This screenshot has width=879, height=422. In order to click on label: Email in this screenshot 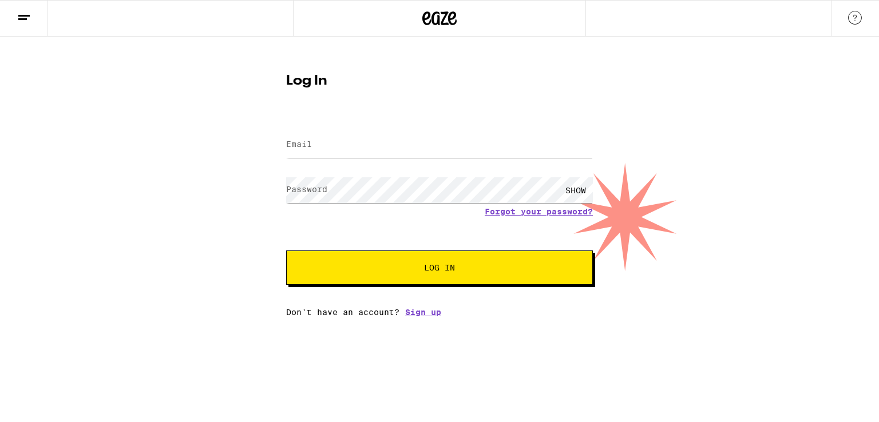, I will do `click(299, 144)`.